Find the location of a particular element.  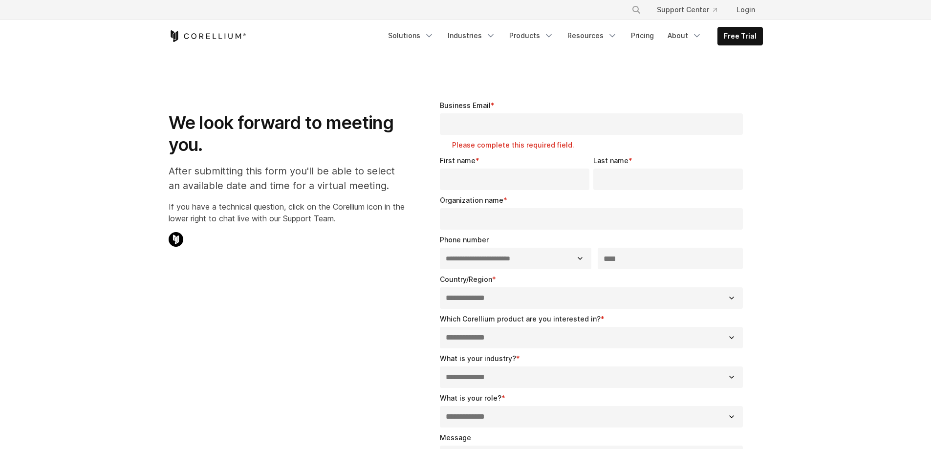

h1: We look forward to meeting you. is located at coordinates (286, 134).